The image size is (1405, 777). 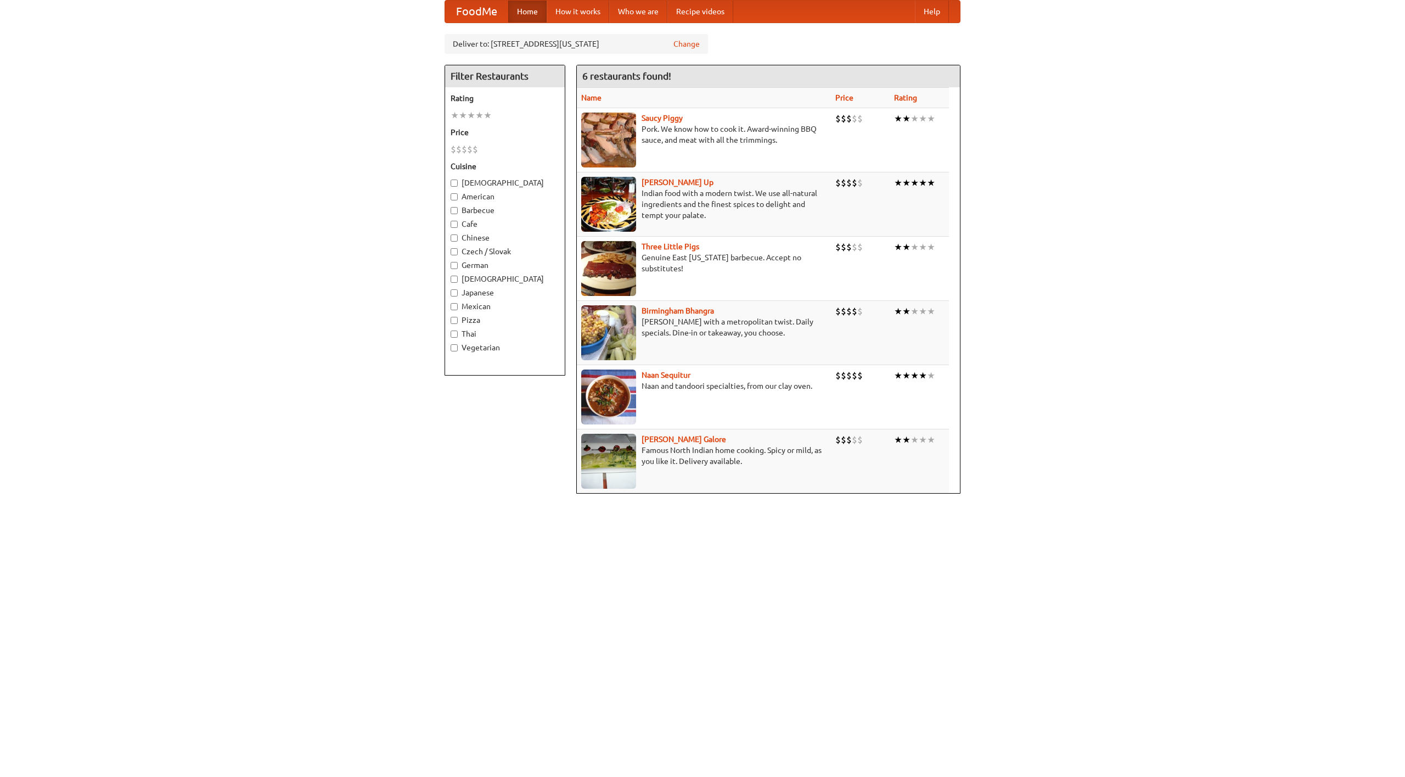 I want to click on a: Recipe videos, so click(x=700, y=12).